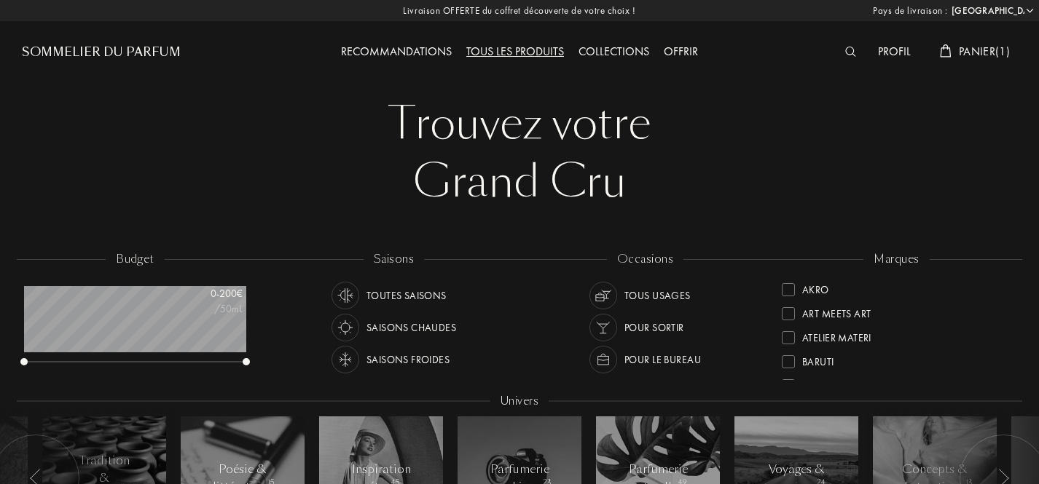 The height and width of the screenshot is (484, 1039). What do you see at coordinates (613, 52) in the screenshot?
I see `div: Collections` at bounding box center [613, 52].